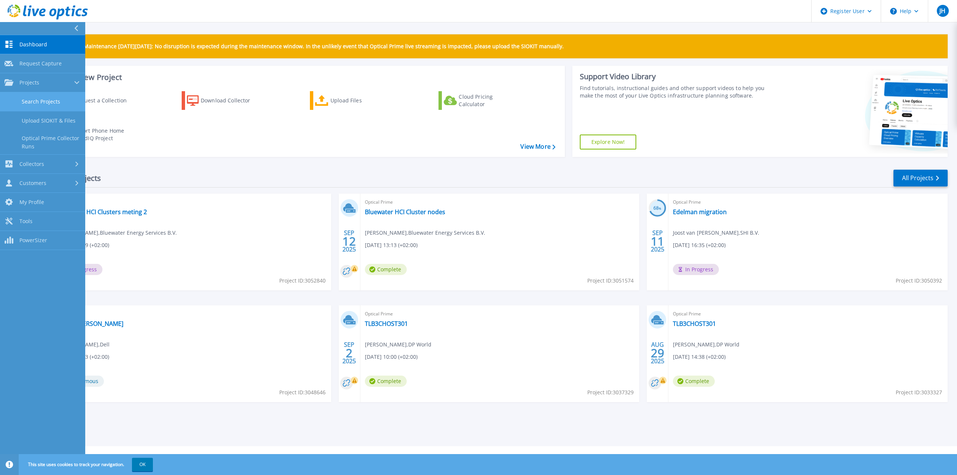  I want to click on a: Request a Collection, so click(95, 101).